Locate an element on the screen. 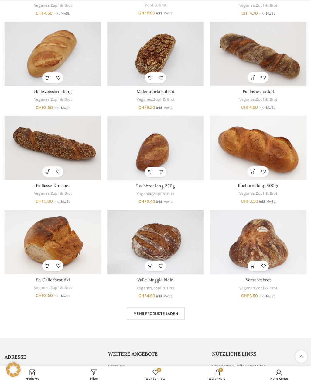 This screenshot has height=383, width=311. a: Ruchbrot lang 500gr is located at coordinates (258, 185).